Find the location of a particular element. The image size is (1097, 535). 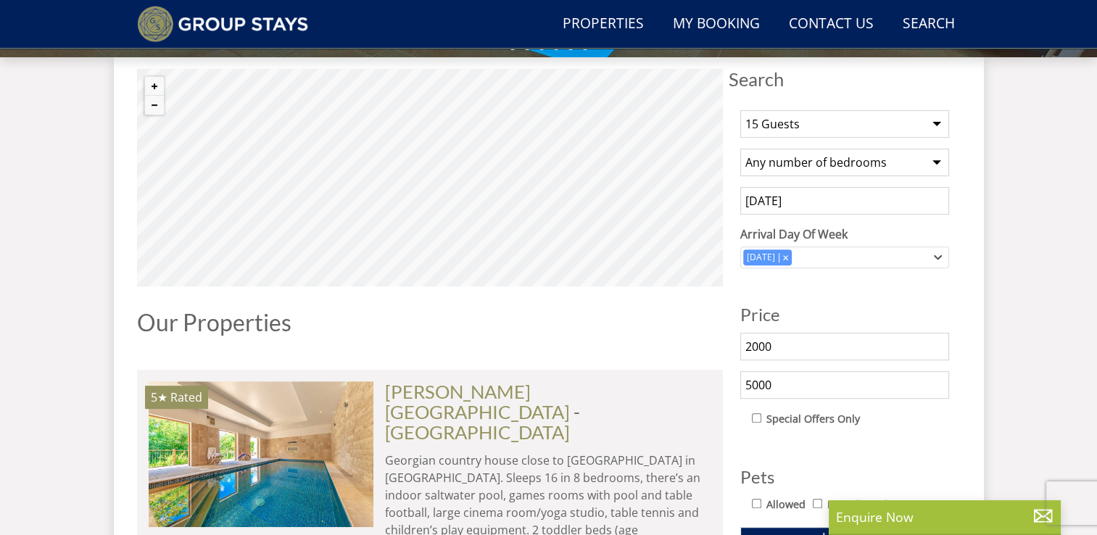

button: Zoom out is located at coordinates (154, 105).